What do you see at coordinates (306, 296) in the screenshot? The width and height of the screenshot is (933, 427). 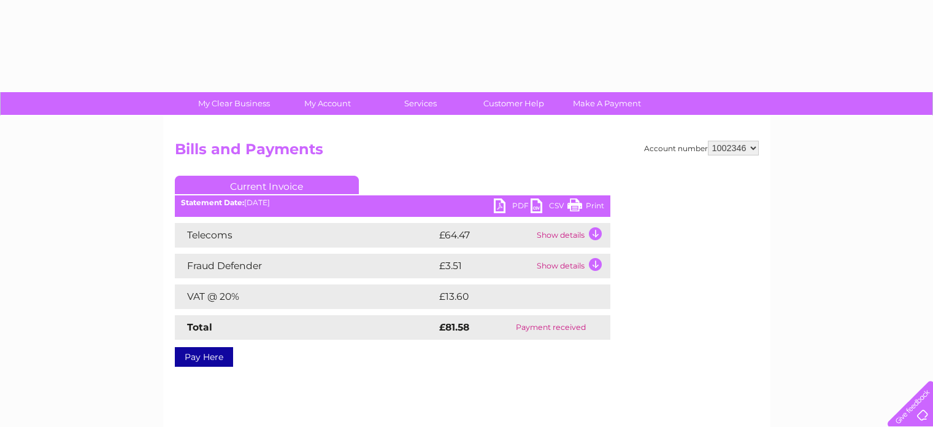 I see `td: VAT @ 20%` at bounding box center [306, 296].